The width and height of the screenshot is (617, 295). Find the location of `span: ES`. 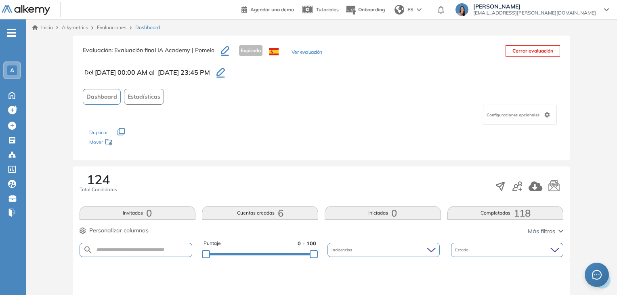

span: ES is located at coordinates (410, 10).